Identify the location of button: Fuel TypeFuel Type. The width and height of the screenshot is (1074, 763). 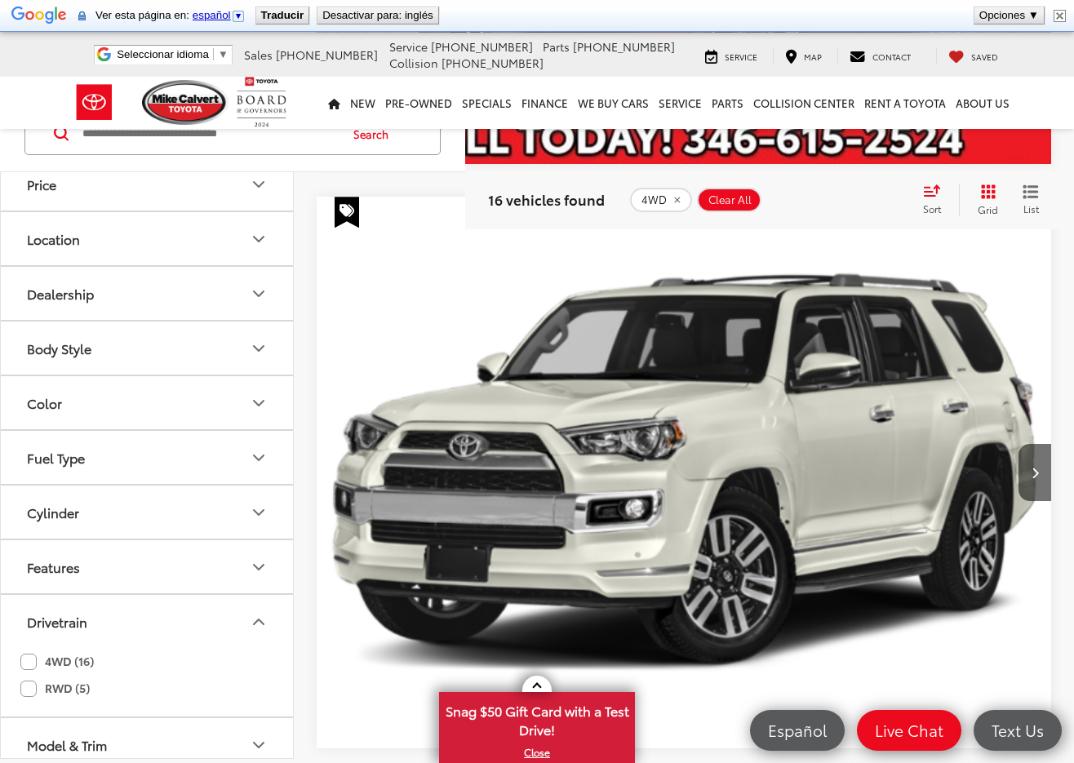
(148, 457).